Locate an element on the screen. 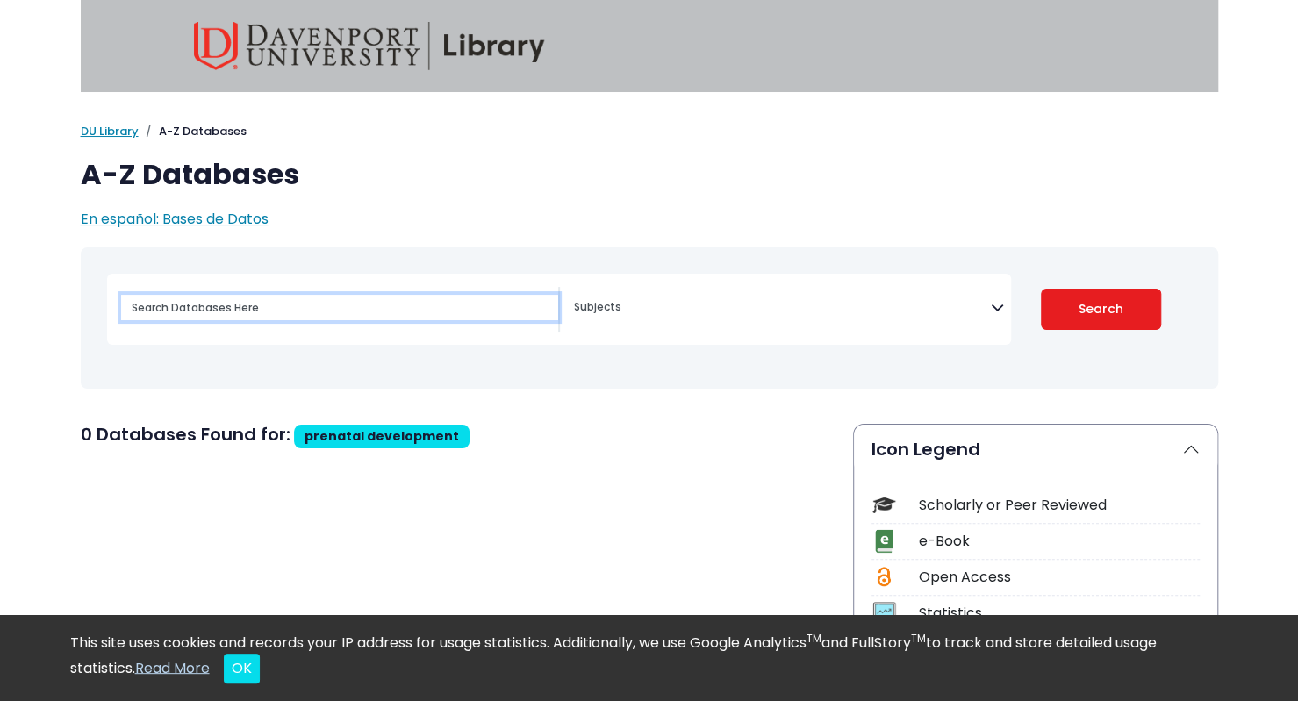 This screenshot has height=701, width=1298. div: Statistics is located at coordinates (1060, 614).